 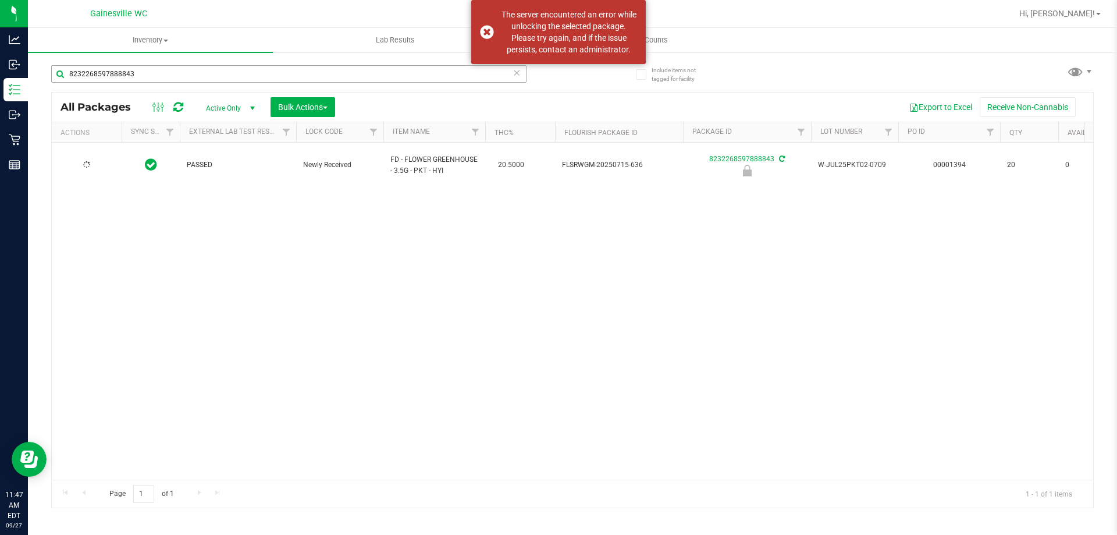 I want to click on span: Inventory, so click(x=150, y=40).